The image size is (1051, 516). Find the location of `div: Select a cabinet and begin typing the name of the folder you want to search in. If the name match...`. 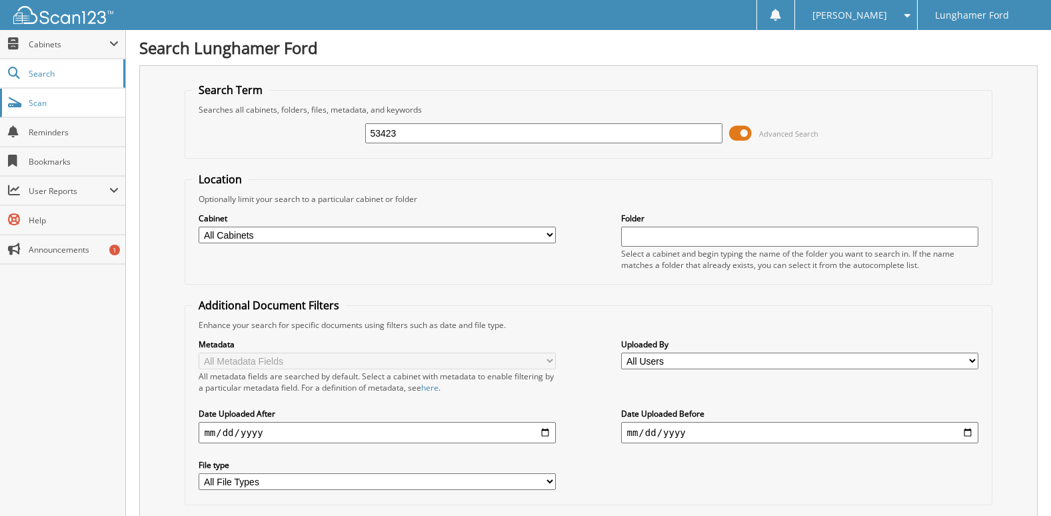

div: Select a cabinet and begin typing the name of the folder you want to search in. If the name match... is located at coordinates (799, 259).